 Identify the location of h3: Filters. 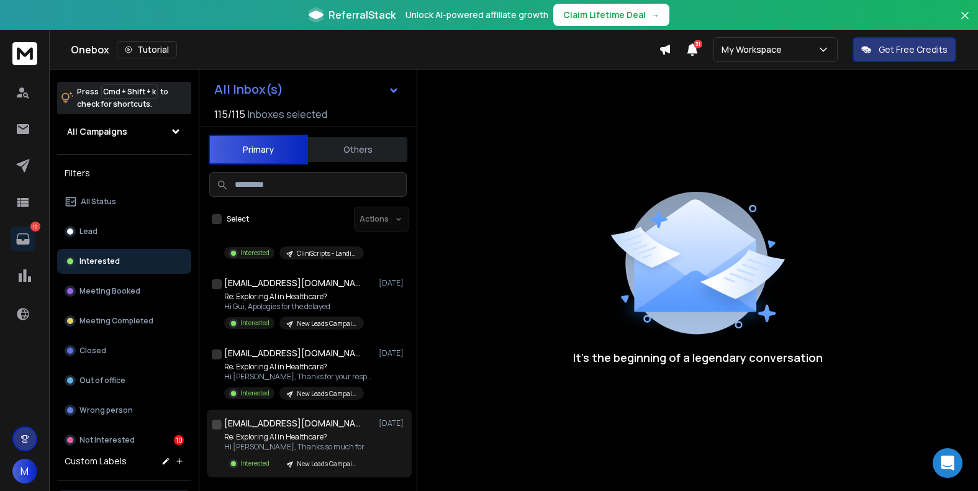
(124, 173).